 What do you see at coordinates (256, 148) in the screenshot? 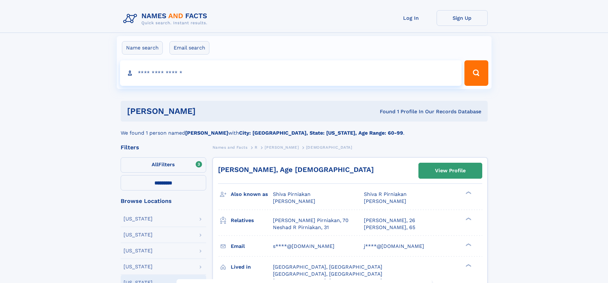
I see `span: R` at bounding box center [256, 148].